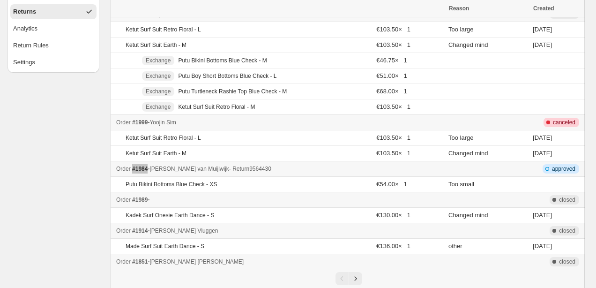 The height and width of the screenshot is (288, 596). I want to click on span: Created, so click(543, 8).